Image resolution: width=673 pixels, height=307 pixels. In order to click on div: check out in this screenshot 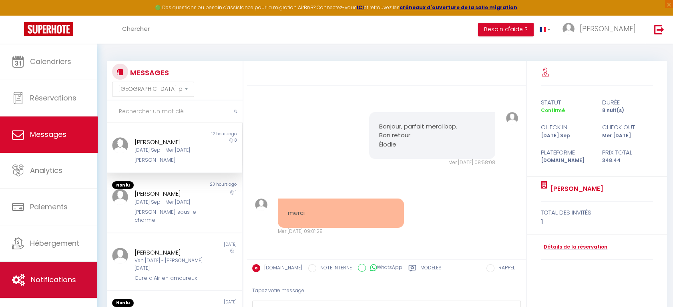, I will do `click(628, 127)`.